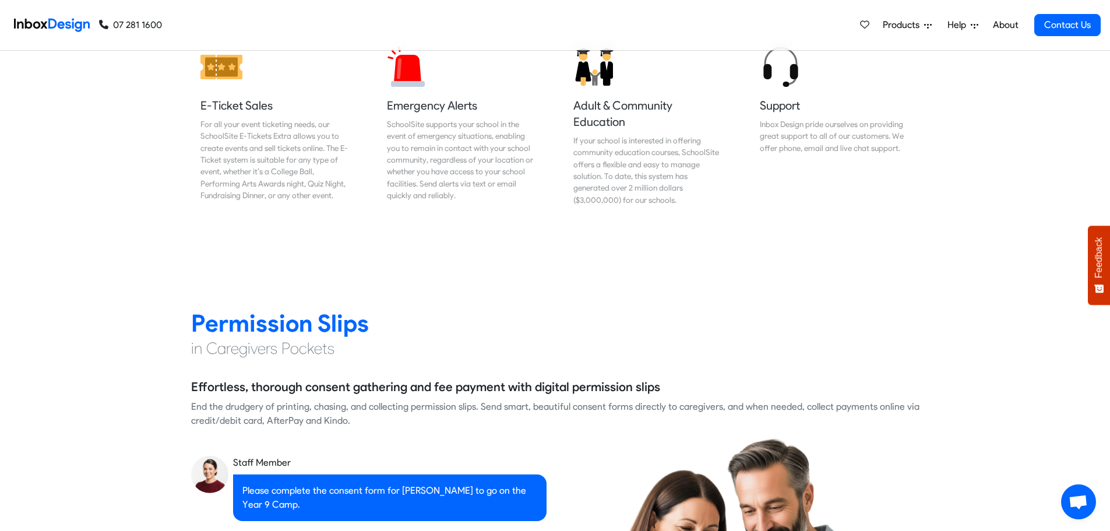 The image size is (1110, 531). Describe the element at coordinates (1099, 257) in the screenshot. I see `span: Feedback` at that location.